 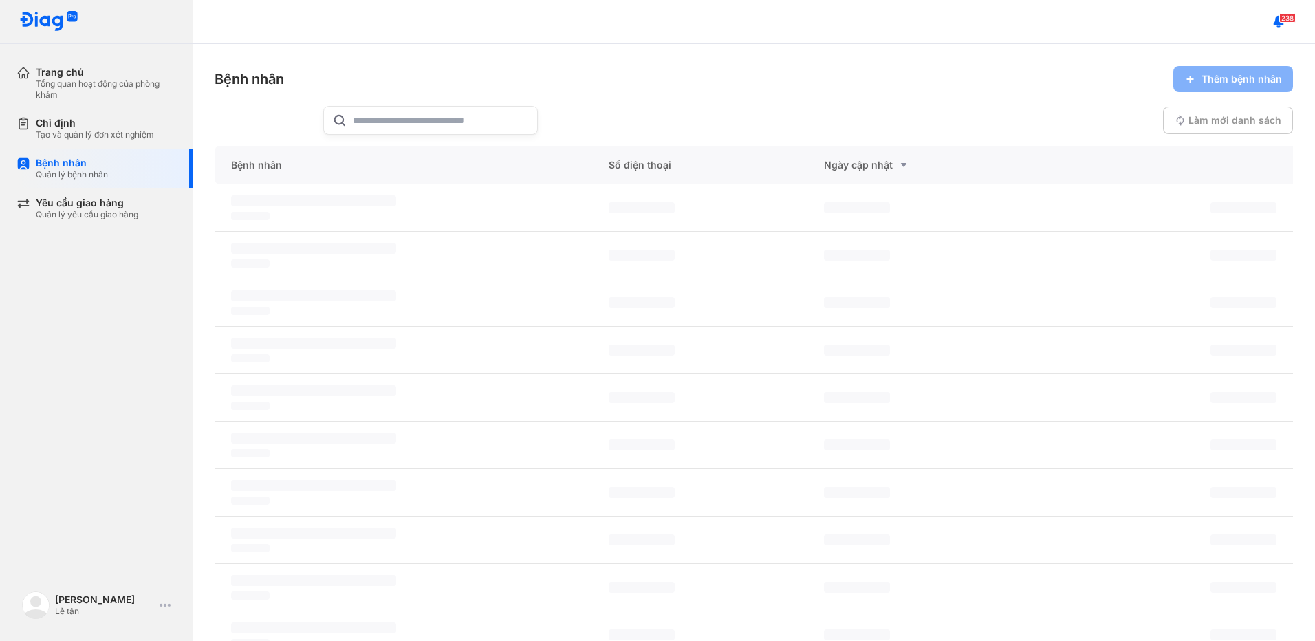 I want to click on span: Thêm bệnh nhân, so click(x=1241, y=79).